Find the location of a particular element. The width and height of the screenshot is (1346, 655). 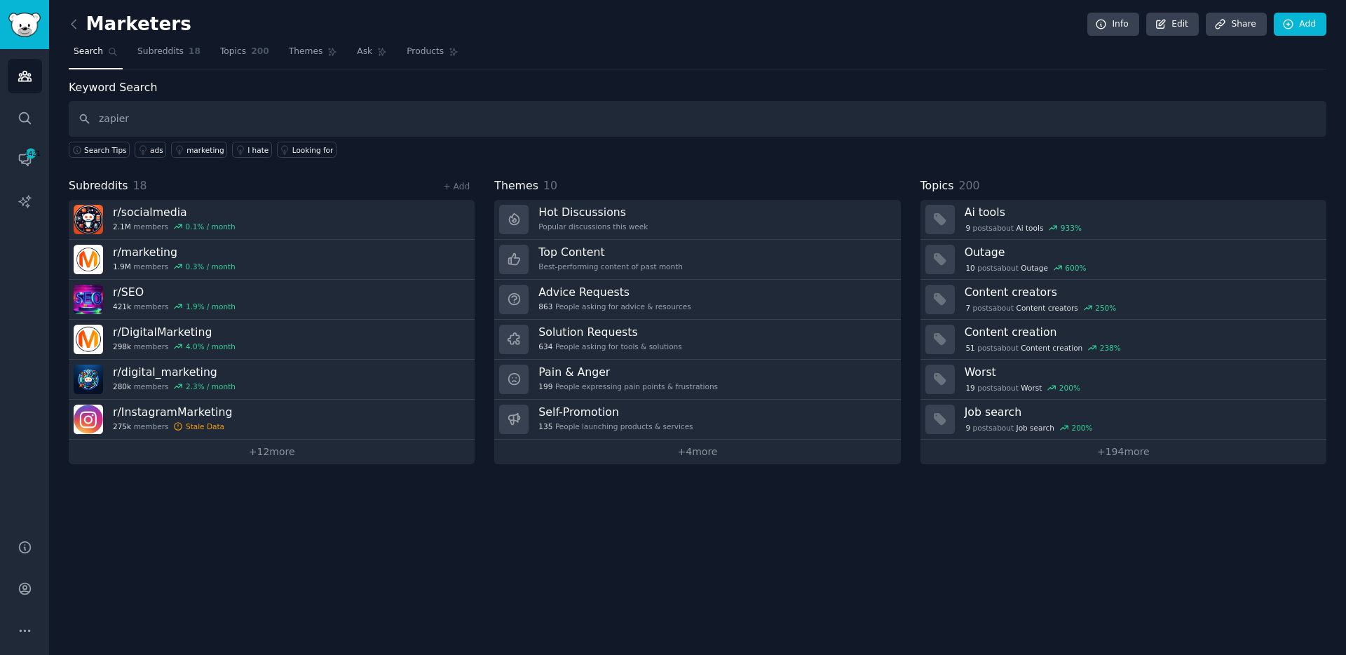

h3: Hot Discussions is located at coordinates (593, 212).